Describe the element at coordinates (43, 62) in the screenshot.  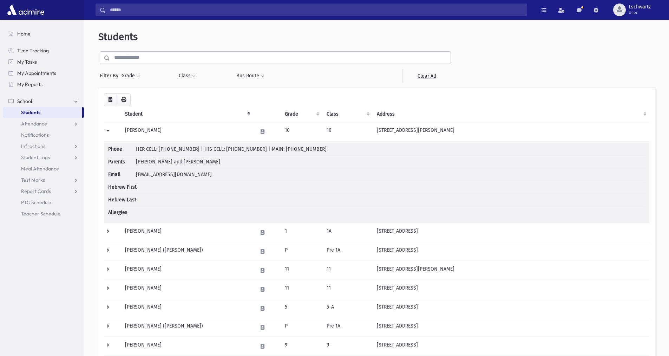
I see `a: My Tasks` at that location.